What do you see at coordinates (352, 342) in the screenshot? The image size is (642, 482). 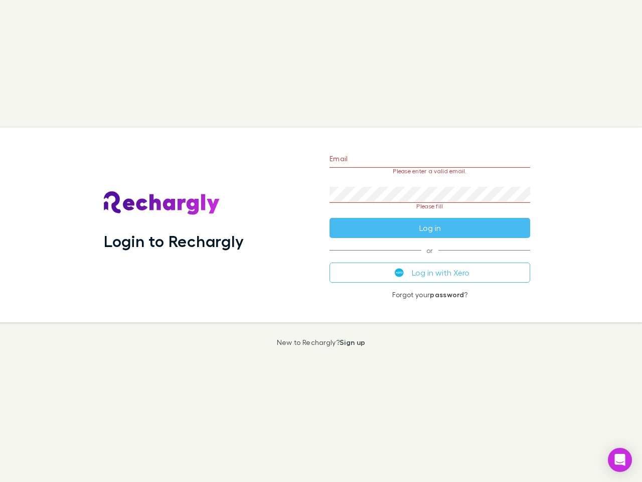 I see `a: Sign up` at bounding box center [352, 342].